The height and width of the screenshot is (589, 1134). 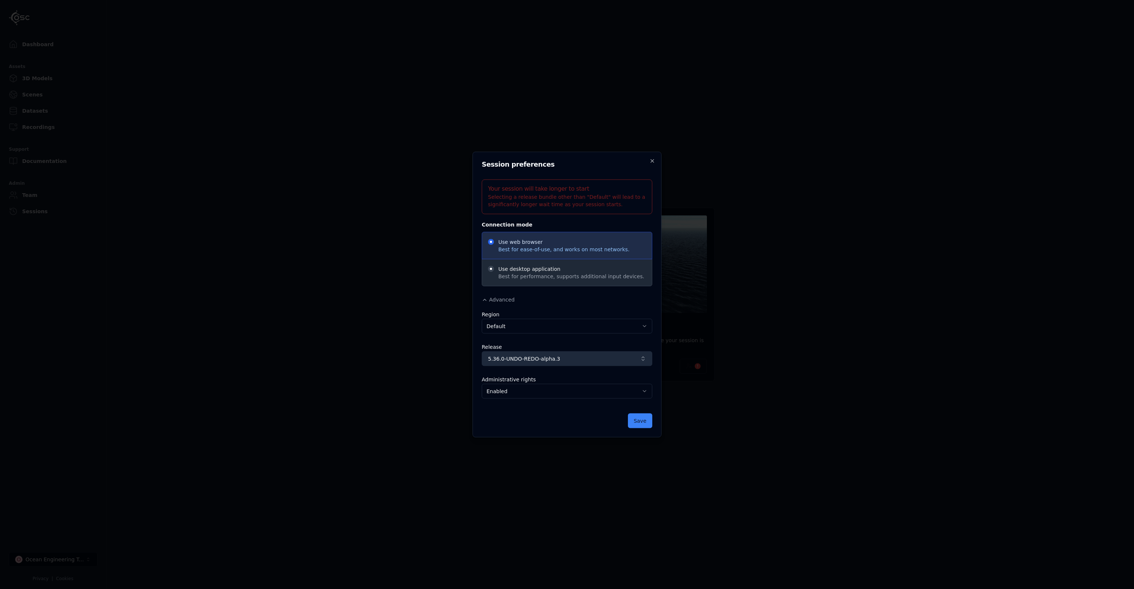 What do you see at coordinates (564, 249) in the screenshot?
I see `span: Best for ease-of-use, and works on most networks.` at bounding box center [564, 249].